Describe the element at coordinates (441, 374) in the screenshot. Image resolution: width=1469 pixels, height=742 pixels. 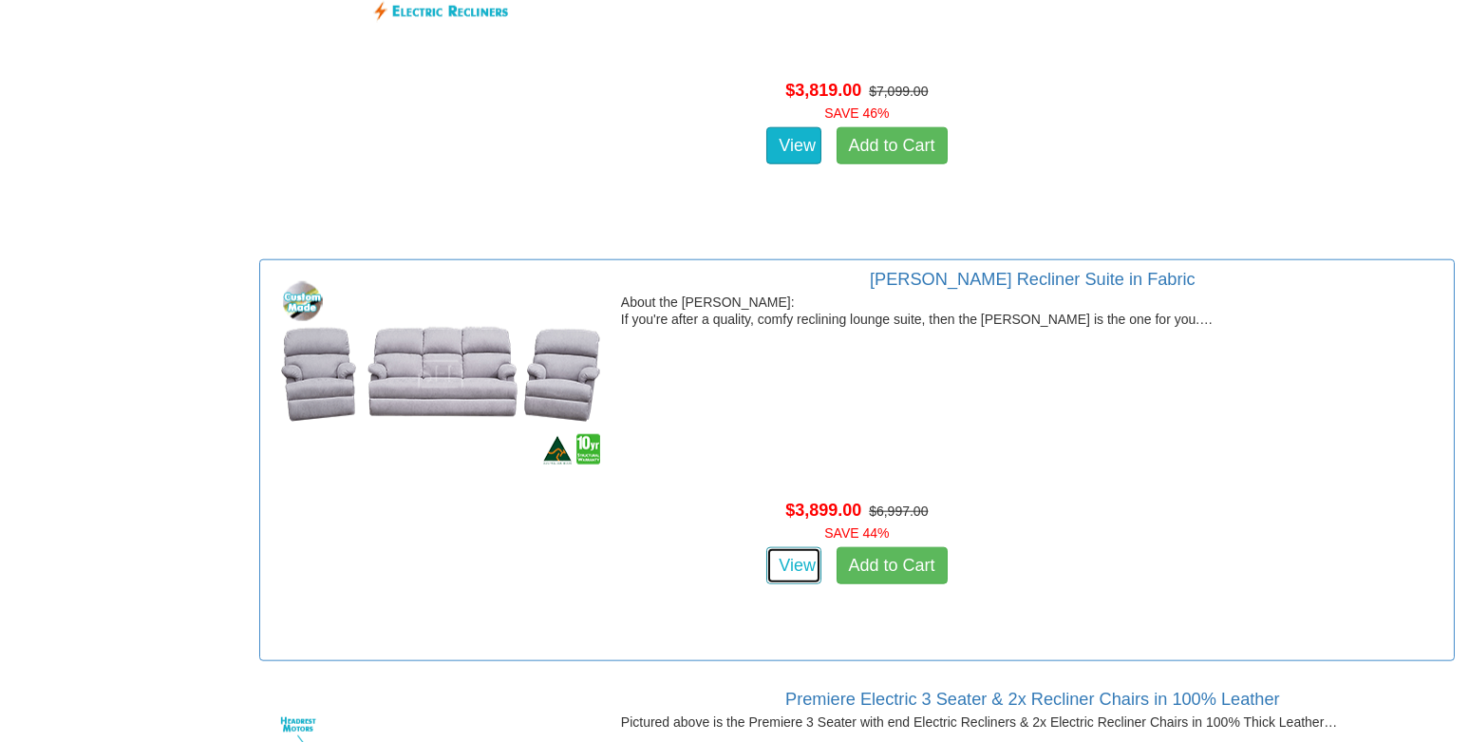
I see `img: Langham Recliner Suite in Fabric` at that location.